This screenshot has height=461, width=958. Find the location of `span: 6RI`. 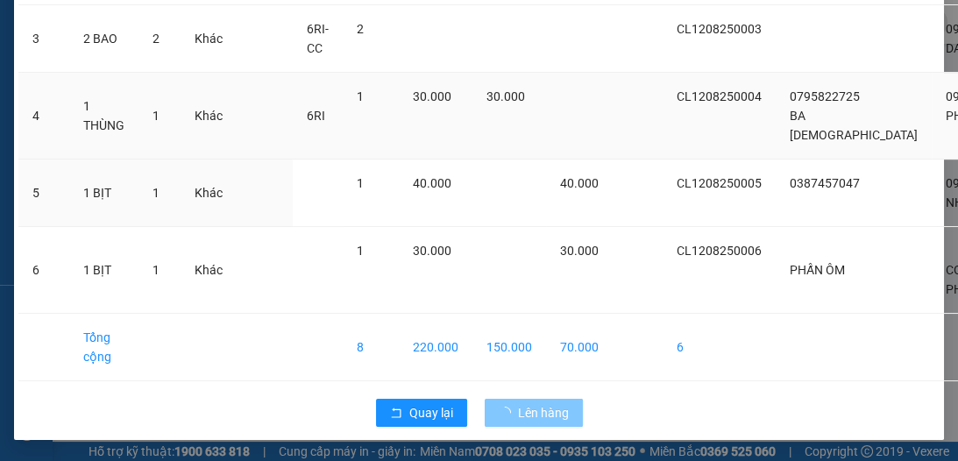

span: 6RI is located at coordinates (316, 116).